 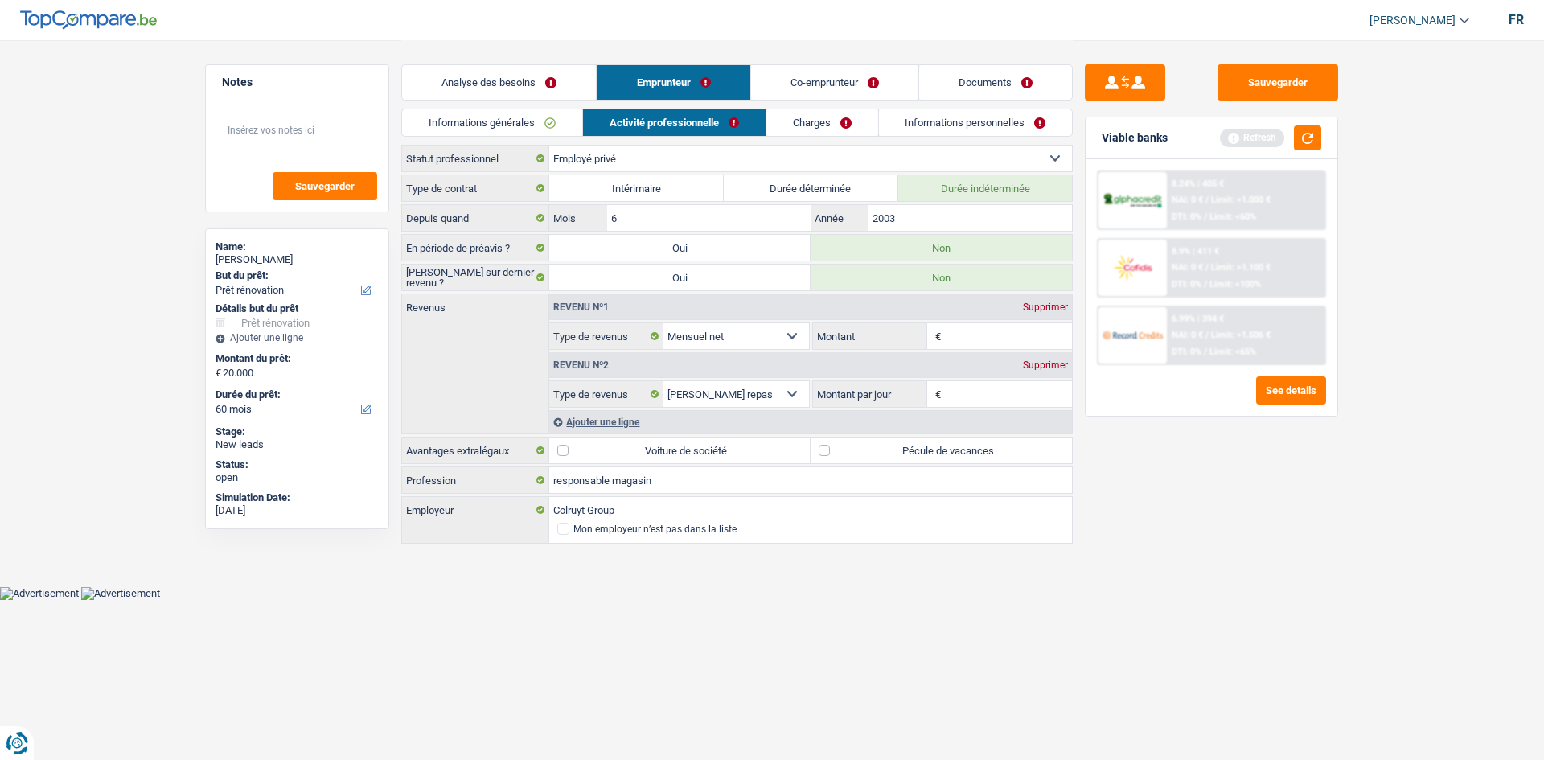 I want to click on label: Profession, so click(x=475, y=480).